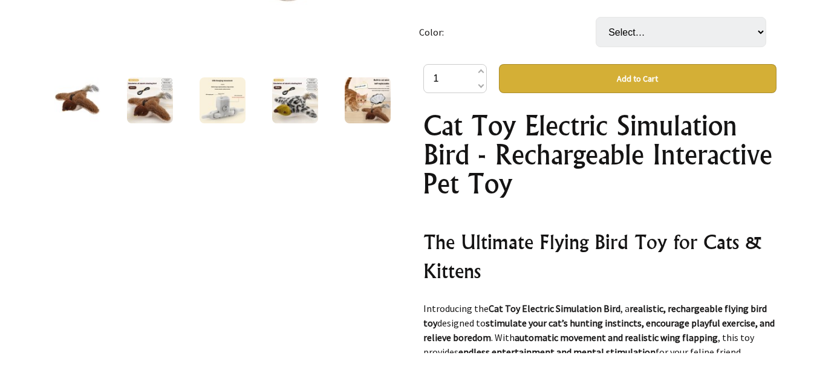  What do you see at coordinates (595, 316) in the screenshot?
I see `strong: realistic, rechargeable flying bird toy` at bounding box center [595, 316].